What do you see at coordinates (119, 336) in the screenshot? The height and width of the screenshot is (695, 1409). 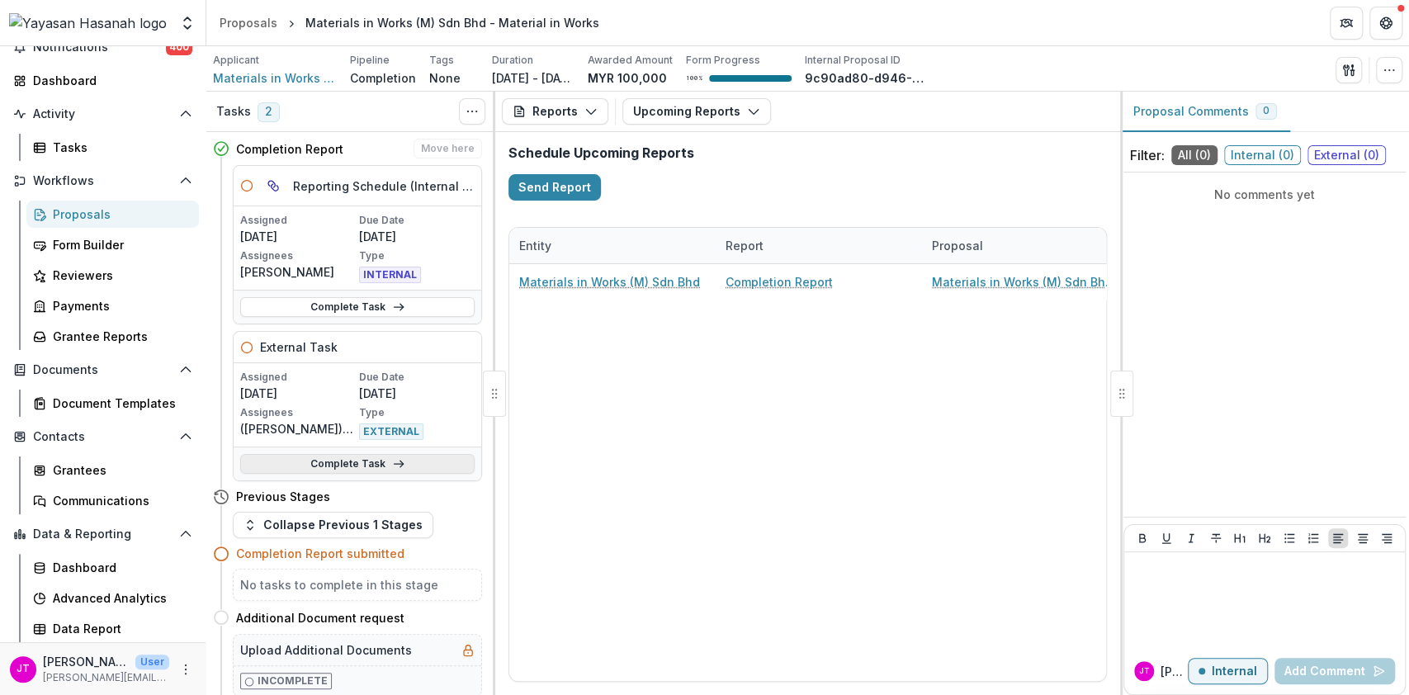 I see `div: Grantee Reports` at bounding box center [119, 336].